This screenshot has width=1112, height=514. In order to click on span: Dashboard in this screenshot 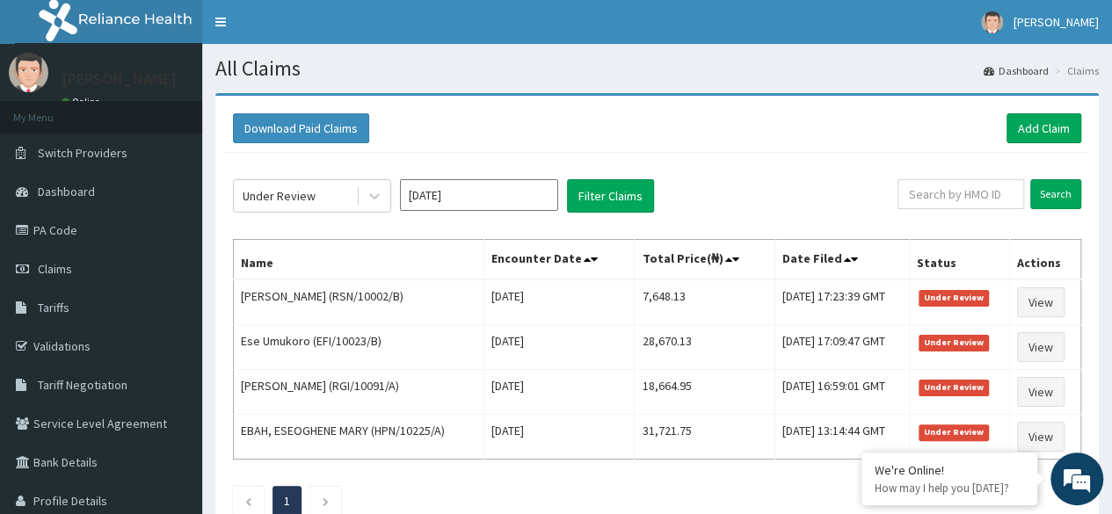, I will do `click(66, 192)`.